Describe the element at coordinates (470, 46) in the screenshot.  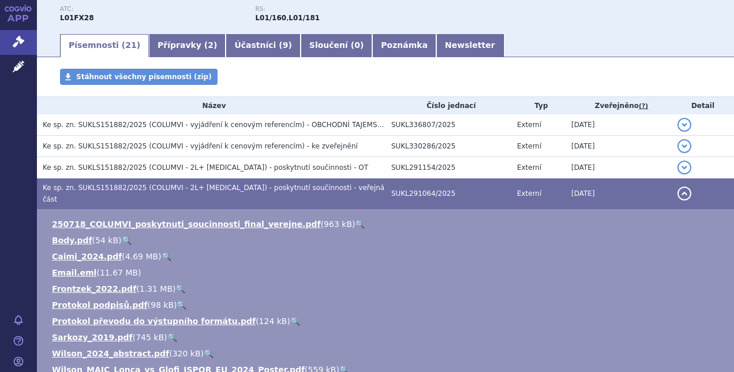
I see `a: Newsletter` at that location.